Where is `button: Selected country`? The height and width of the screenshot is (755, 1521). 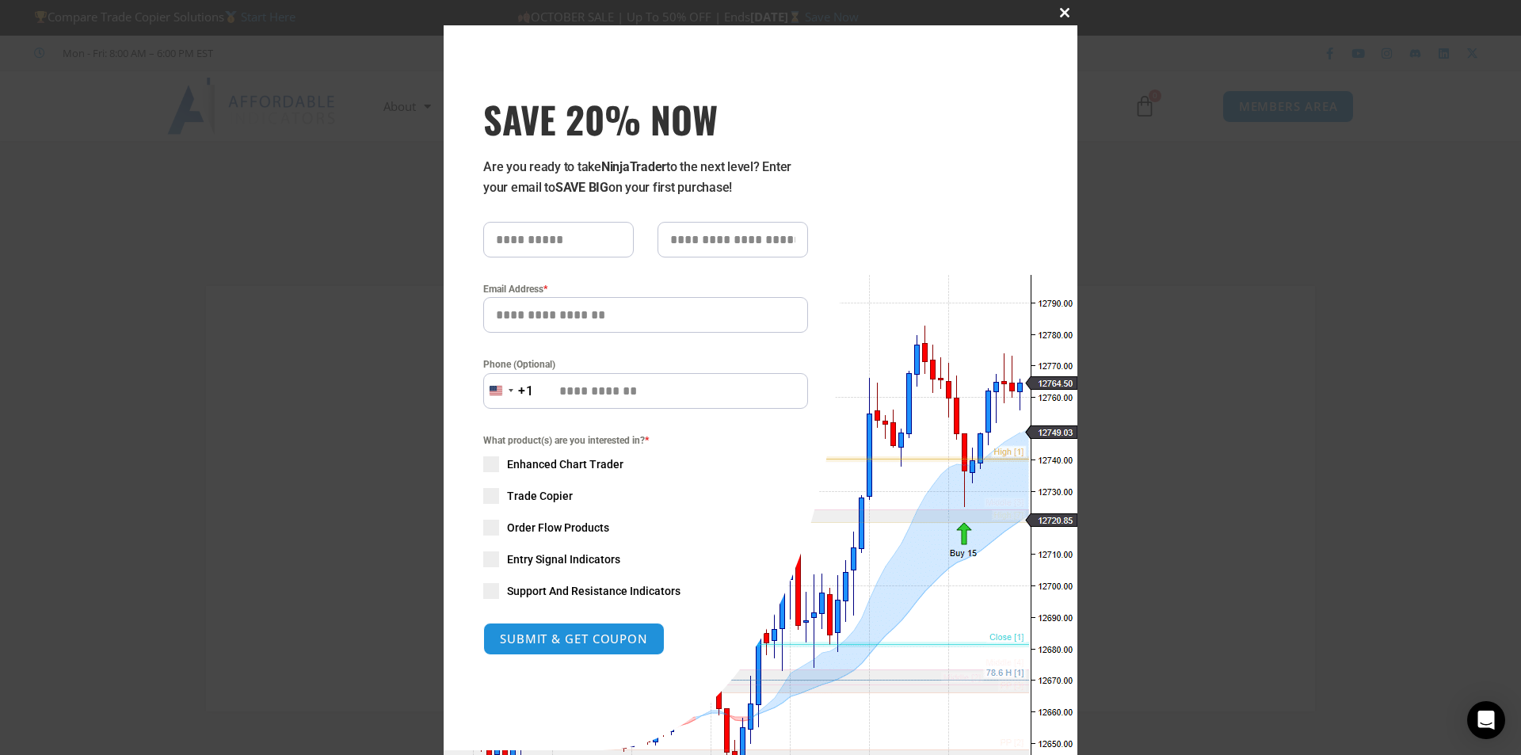 button: Selected country is located at coordinates (509, 391).